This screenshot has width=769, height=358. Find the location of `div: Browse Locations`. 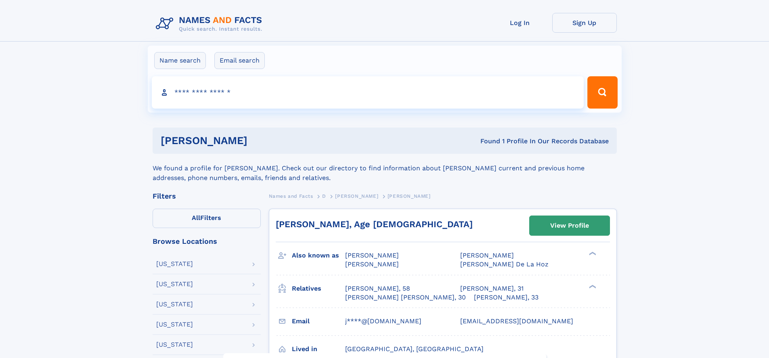

div: Browse Locations is located at coordinates (207, 242).